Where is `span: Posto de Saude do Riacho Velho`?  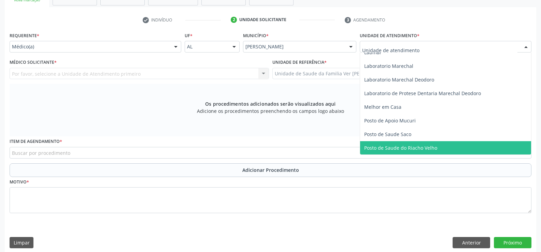
span: Posto de Saude do Riacho Velho is located at coordinates (401, 148).